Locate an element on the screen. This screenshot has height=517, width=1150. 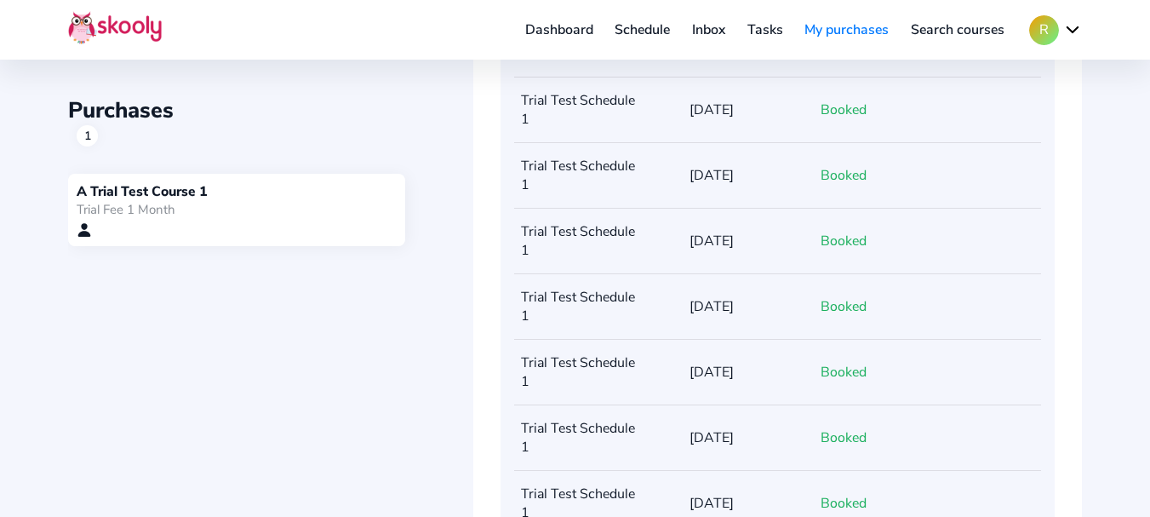
span: Purchases is located at coordinates (121, 110).